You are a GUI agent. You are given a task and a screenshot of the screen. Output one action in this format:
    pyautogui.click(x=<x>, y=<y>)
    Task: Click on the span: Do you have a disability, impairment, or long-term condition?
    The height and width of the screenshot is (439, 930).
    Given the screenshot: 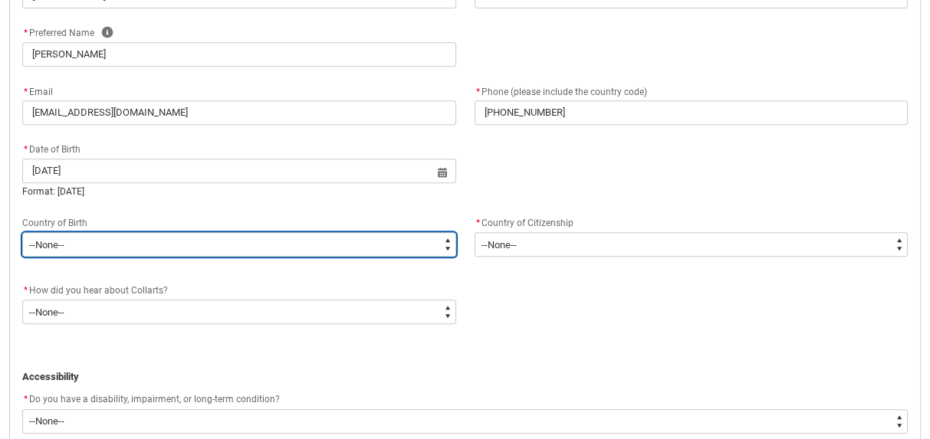 What is the action you would take?
    pyautogui.click(x=154, y=399)
    